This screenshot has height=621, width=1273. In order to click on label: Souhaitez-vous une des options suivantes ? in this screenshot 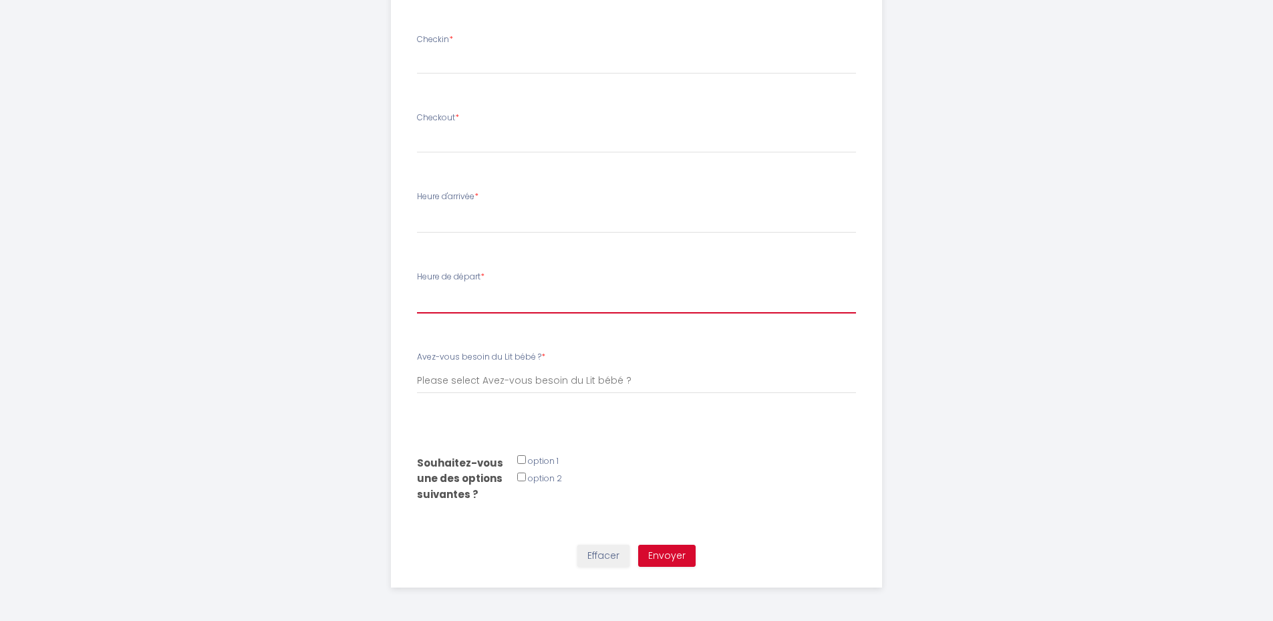, I will do `click(467, 479)`.